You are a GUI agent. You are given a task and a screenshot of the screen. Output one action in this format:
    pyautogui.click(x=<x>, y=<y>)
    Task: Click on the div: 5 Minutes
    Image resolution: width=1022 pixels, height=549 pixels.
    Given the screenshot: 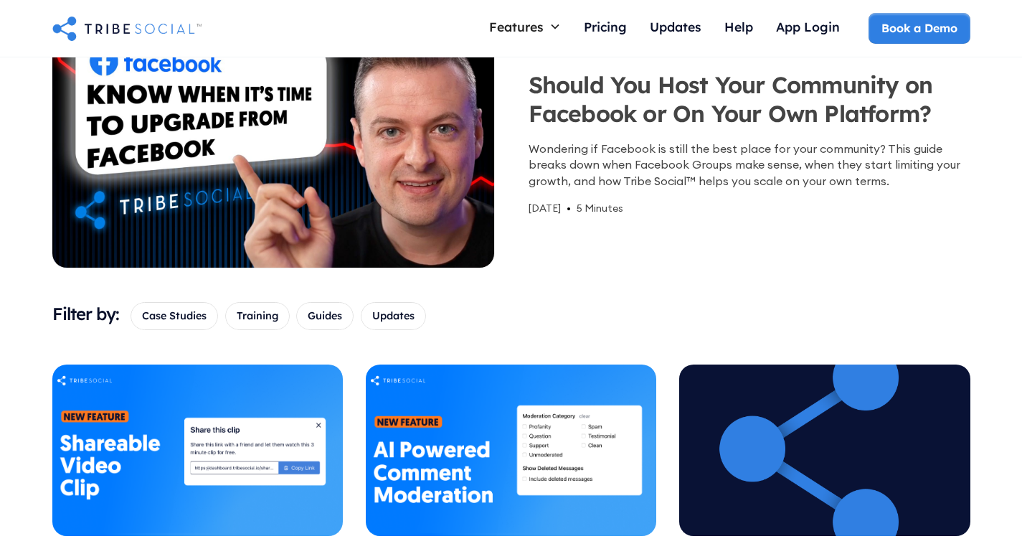 What is the action you would take?
    pyautogui.click(x=600, y=208)
    